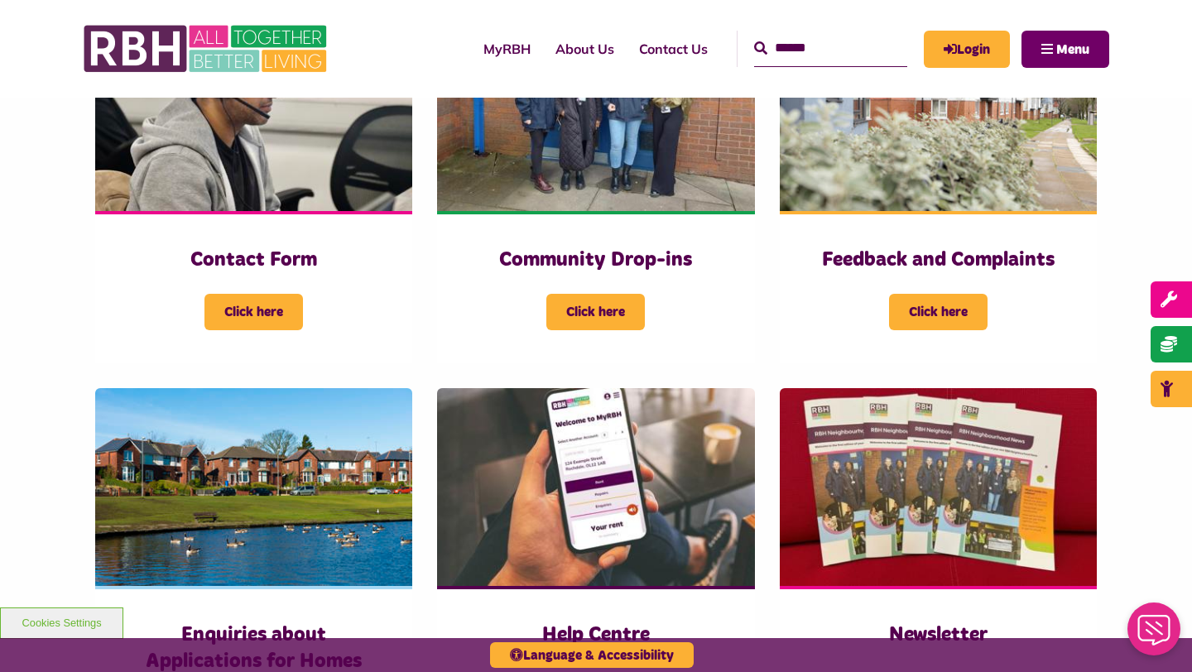 The width and height of the screenshot is (1192, 672). Describe the element at coordinates (595, 188) in the screenshot. I see `a: Community Drop-ins Click here` at that location.